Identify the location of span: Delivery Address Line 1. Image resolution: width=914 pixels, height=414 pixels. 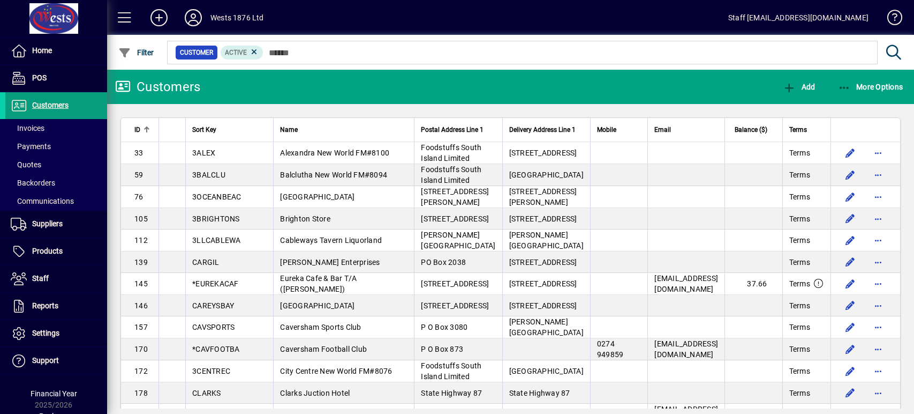
(543, 130).